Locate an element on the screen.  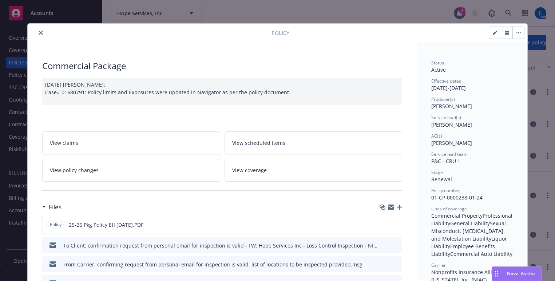
span: View scheduled items is located at coordinates (259, 143).